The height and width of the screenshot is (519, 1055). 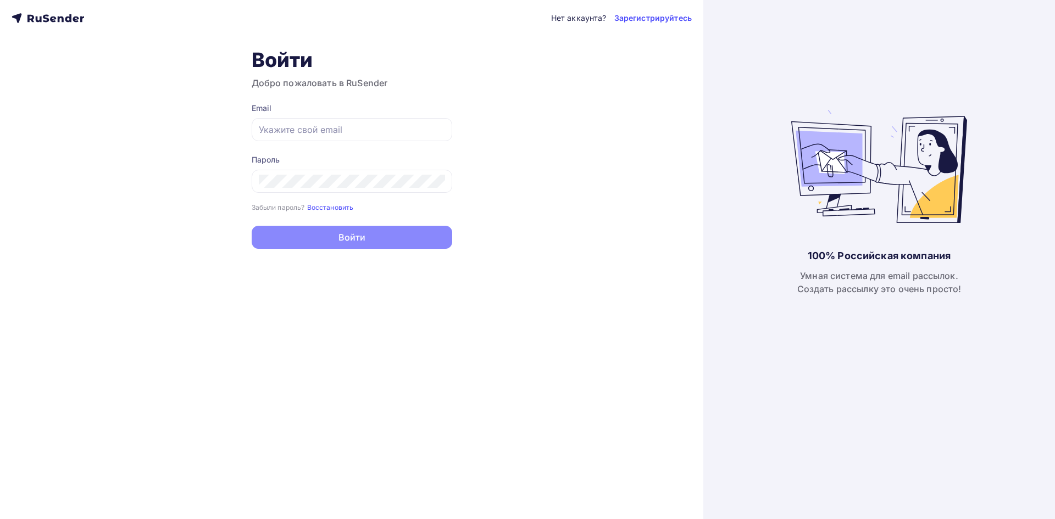 What do you see at coordinates (579, 18) in the screenshot?
I see `div: Нет аккаунта?` at bounding box center [579, 18].